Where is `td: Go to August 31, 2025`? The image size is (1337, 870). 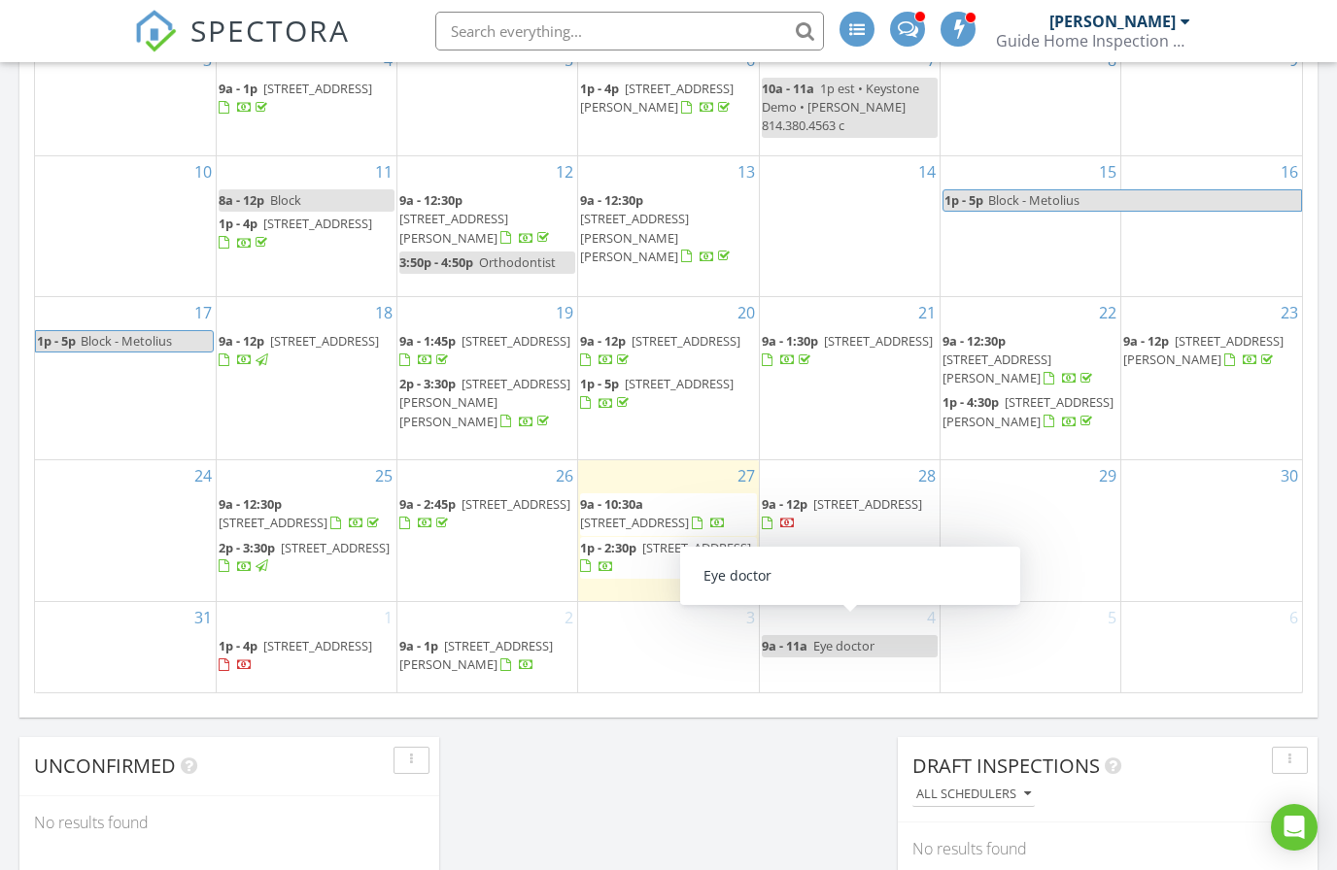
td: Go to August 31, 2025 is located at coordinates (125, 646).